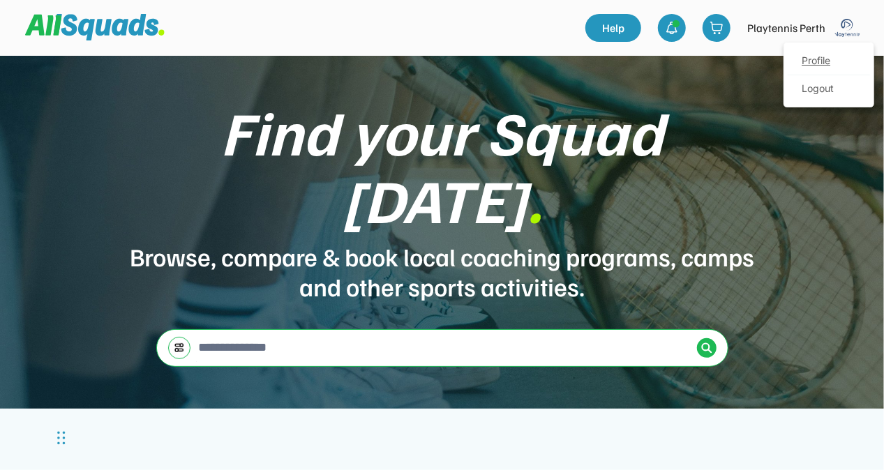  Describe the element at coordinates (787, 28) in the screenshot. I see `div: Playtennis Perth` at that location.